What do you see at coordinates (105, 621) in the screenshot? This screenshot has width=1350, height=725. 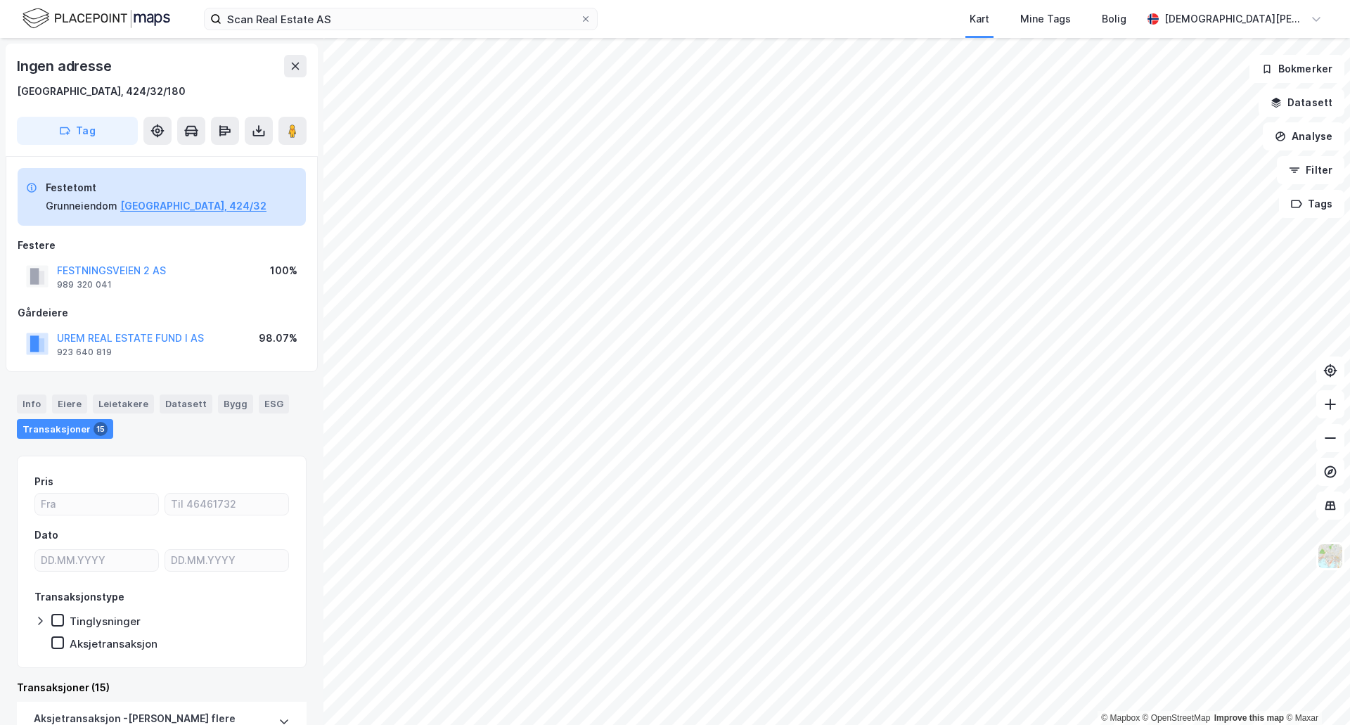 I see `div: Tinglysninger` at bounding box center [105, 621].